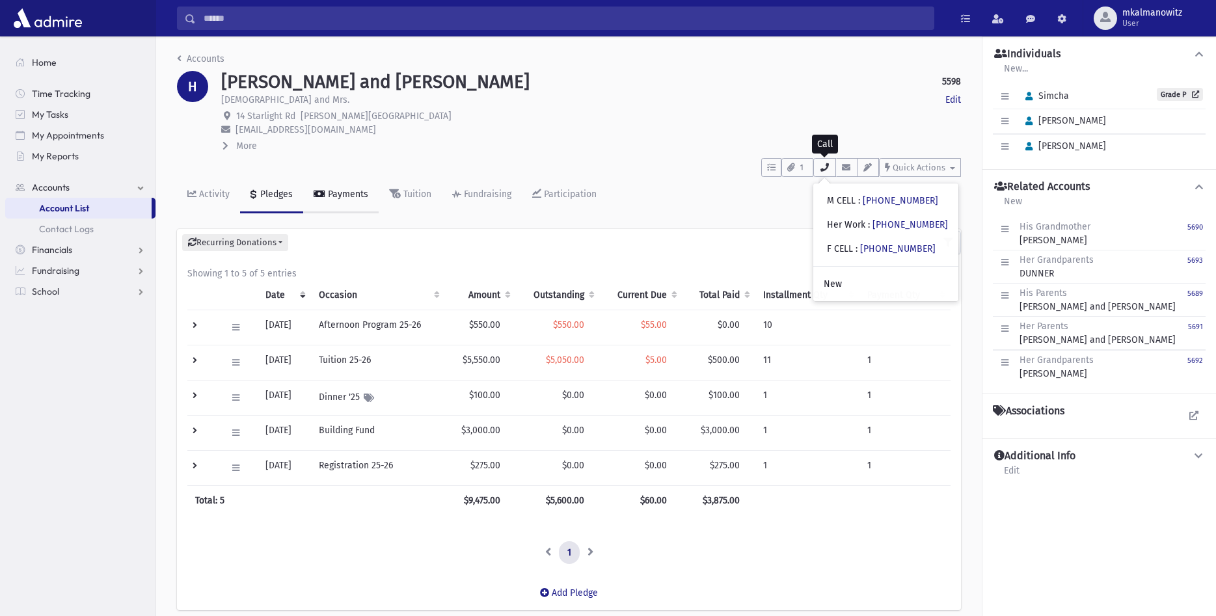 This screenshot has height=616, width=1216. Describe the element at coordinates (951, 81) in the screenshot. I see `strong: 5598` at that location.